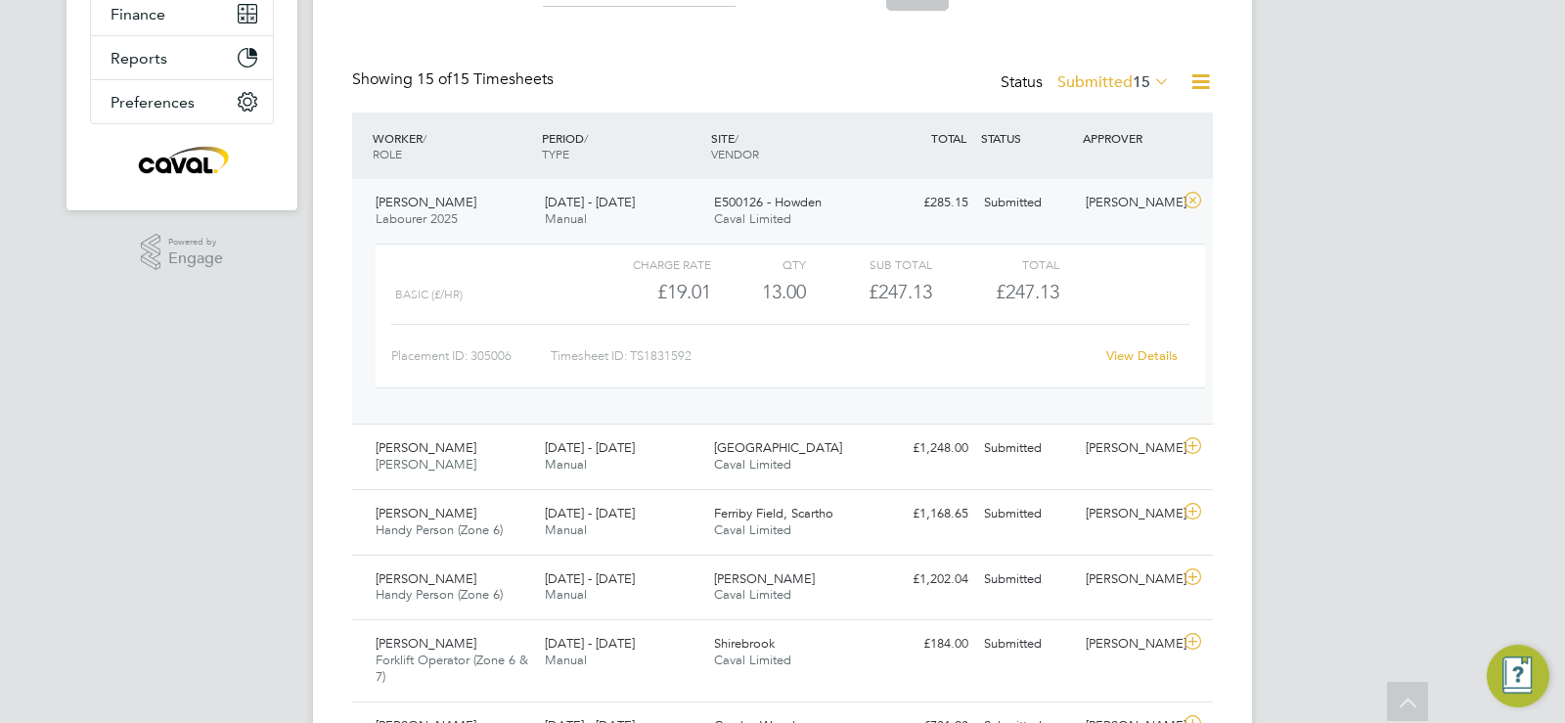  I want to click on a: View Details, so click(1142, 355).